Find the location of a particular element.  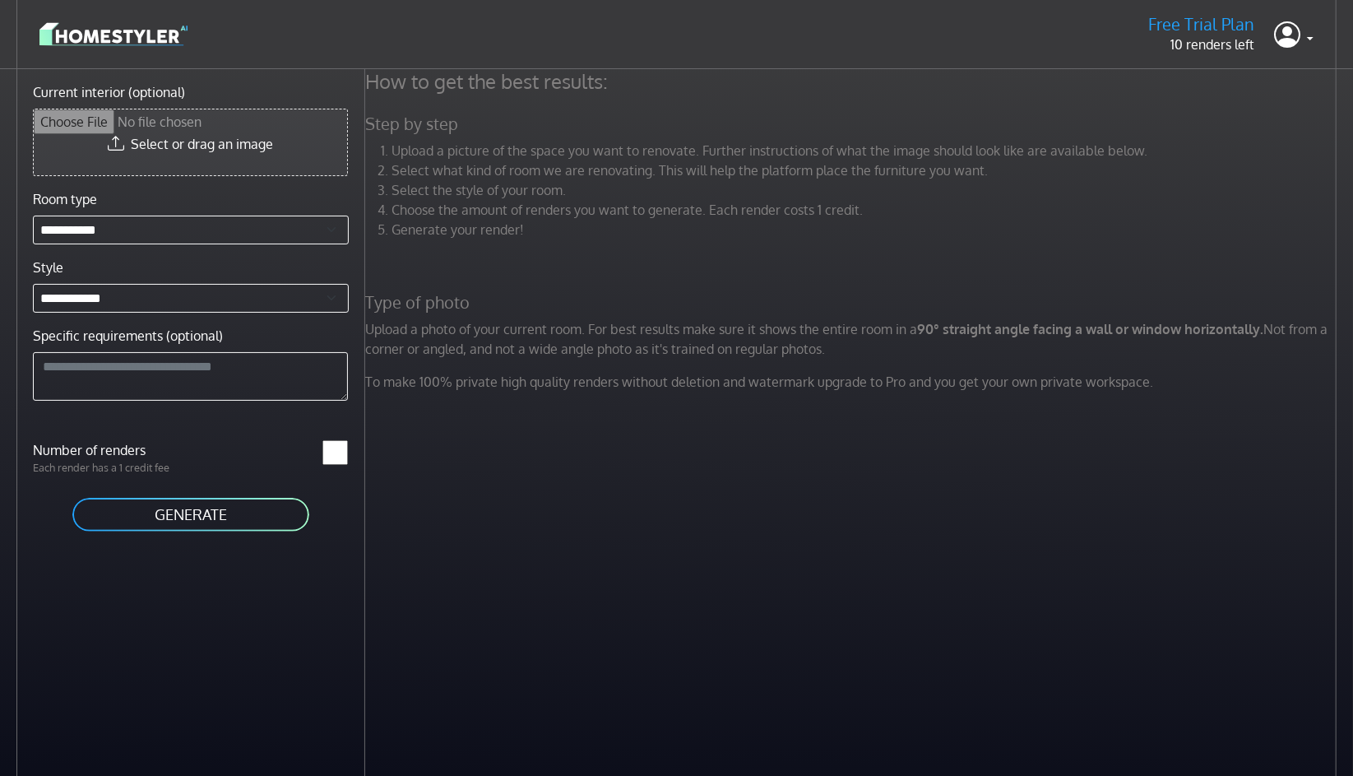

li: Generate your render! is located at coordinates (866, 229).